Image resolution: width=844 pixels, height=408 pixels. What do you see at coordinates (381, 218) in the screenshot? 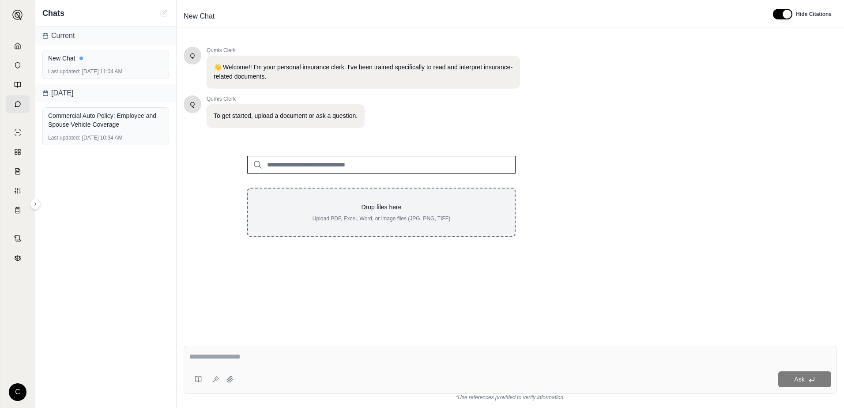
I see `p: Upload PDF, Excel, Word, or image files (JPG, PNG, TIFF)` at bounding box center [381, 218].